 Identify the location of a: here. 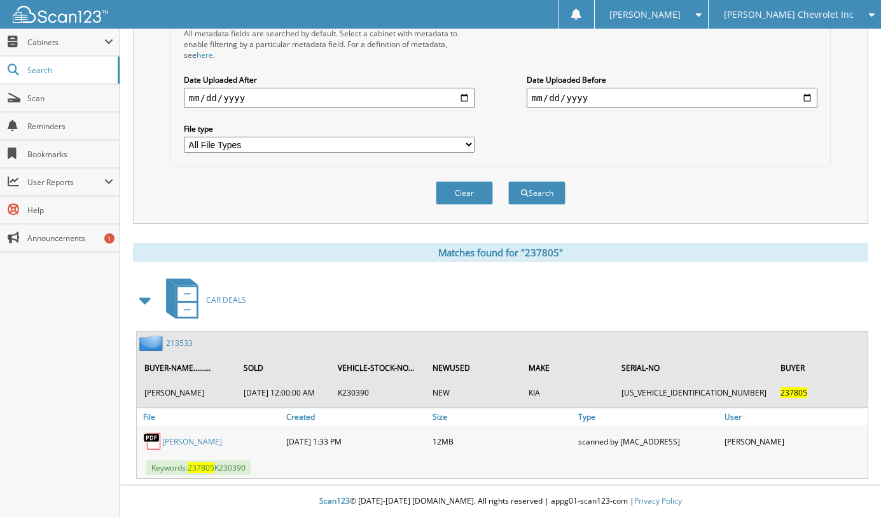
(205, 55).